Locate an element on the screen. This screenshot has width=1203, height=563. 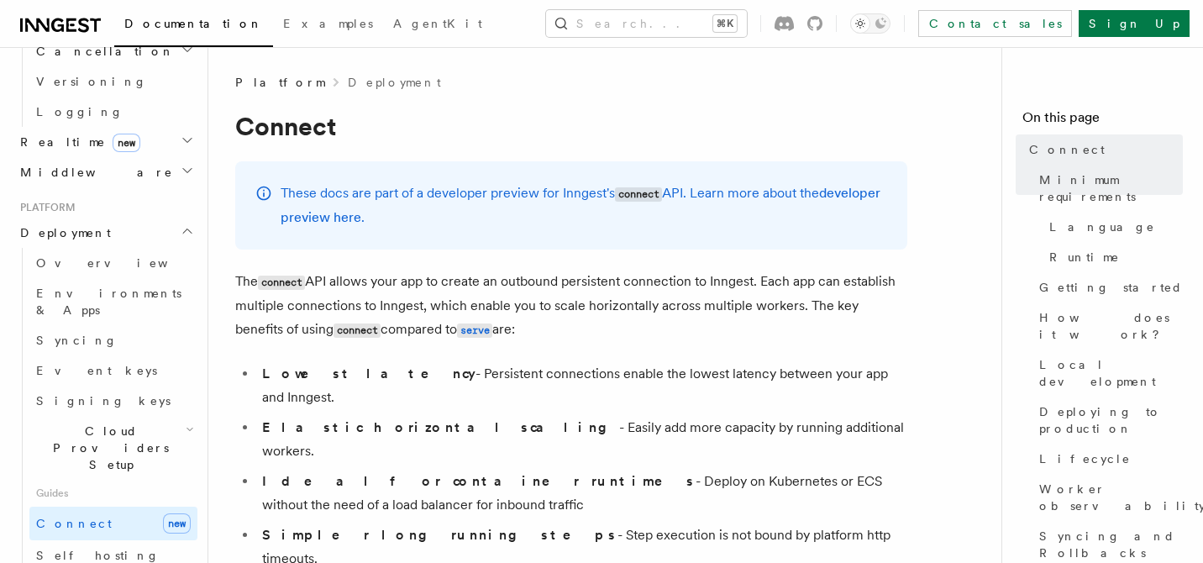
span: AgentKit is located at coordinates (438, 24).